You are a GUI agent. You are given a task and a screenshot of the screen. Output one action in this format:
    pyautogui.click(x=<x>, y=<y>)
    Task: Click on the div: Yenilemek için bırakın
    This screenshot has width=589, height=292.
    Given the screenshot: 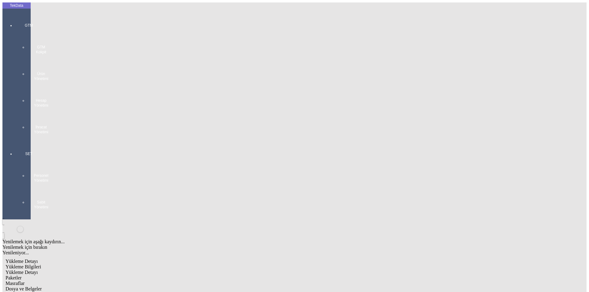 What is the action you would take?
    pyautogui.click(x=248, y=247)
    